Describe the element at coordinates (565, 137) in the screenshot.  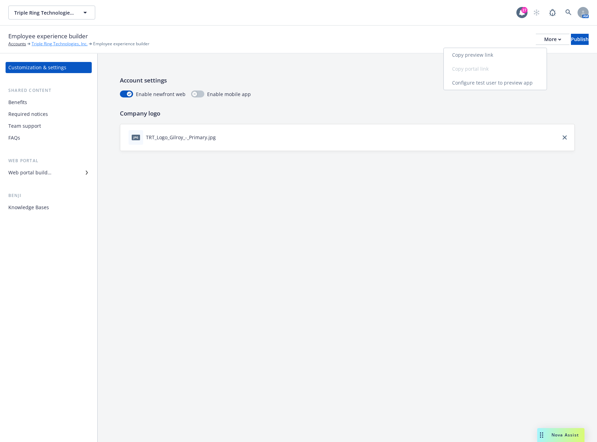
I see `a: close` at that location.